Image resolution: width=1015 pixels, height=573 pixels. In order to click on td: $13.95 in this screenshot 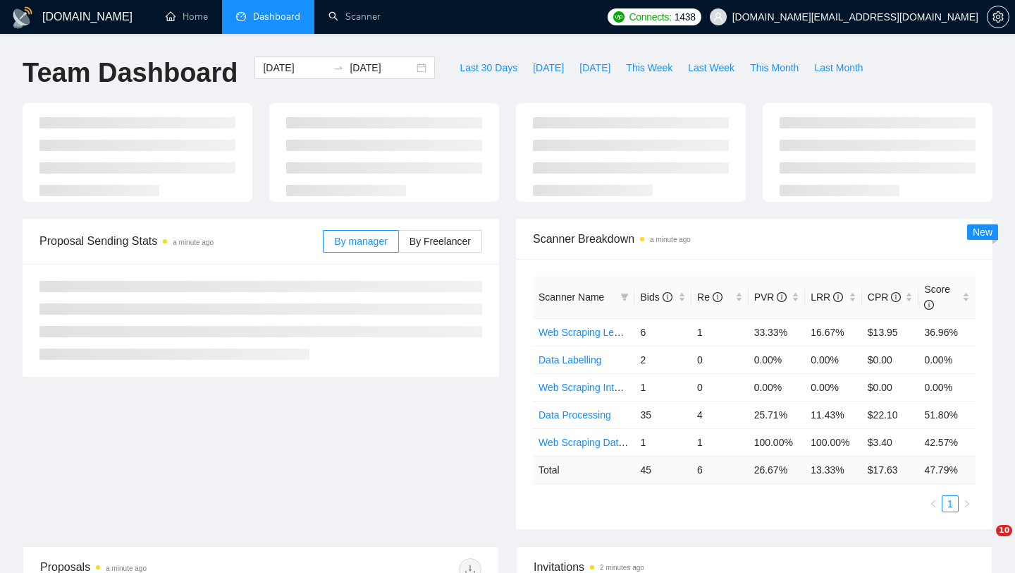, I will do `click(891, 331)`.